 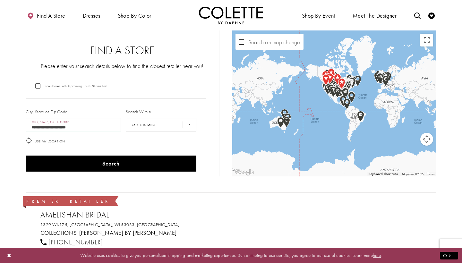 I want to click on button: Submit Dialog, so click(x=449, y=256).